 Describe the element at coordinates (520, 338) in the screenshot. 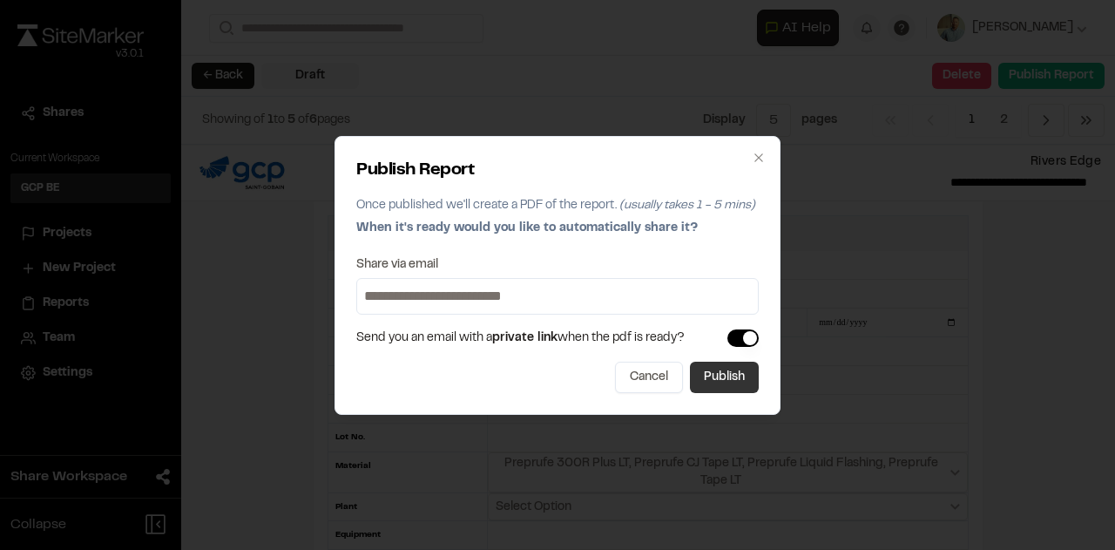

I see `span: Send you an email with a when the pdf is ready?` at that location.